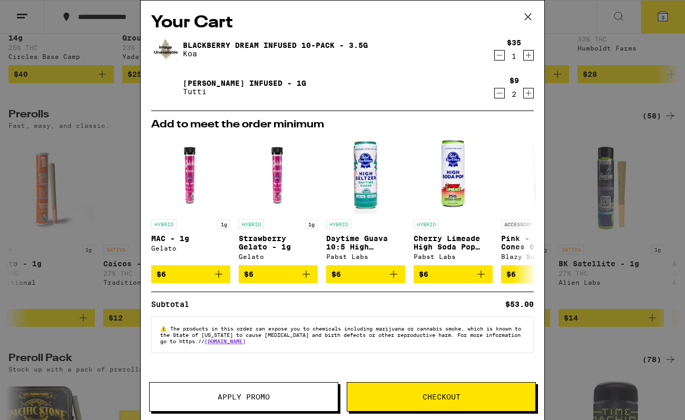 This screenshot has height=420, width=685. I want to click on a: Blackberry Dream Infused 10-Pack - 3.5g, so click(275, 45).